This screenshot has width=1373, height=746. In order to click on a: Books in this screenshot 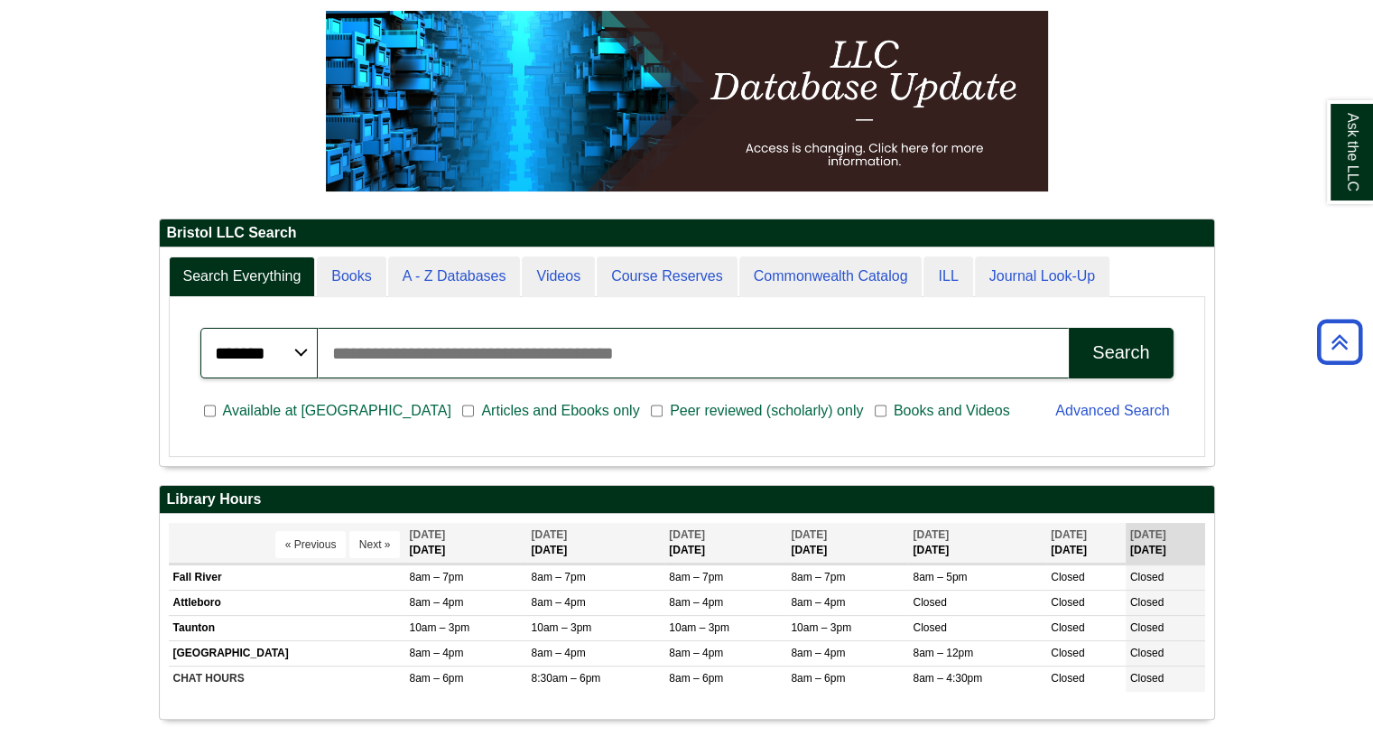, I will do `click(351, 276)`.